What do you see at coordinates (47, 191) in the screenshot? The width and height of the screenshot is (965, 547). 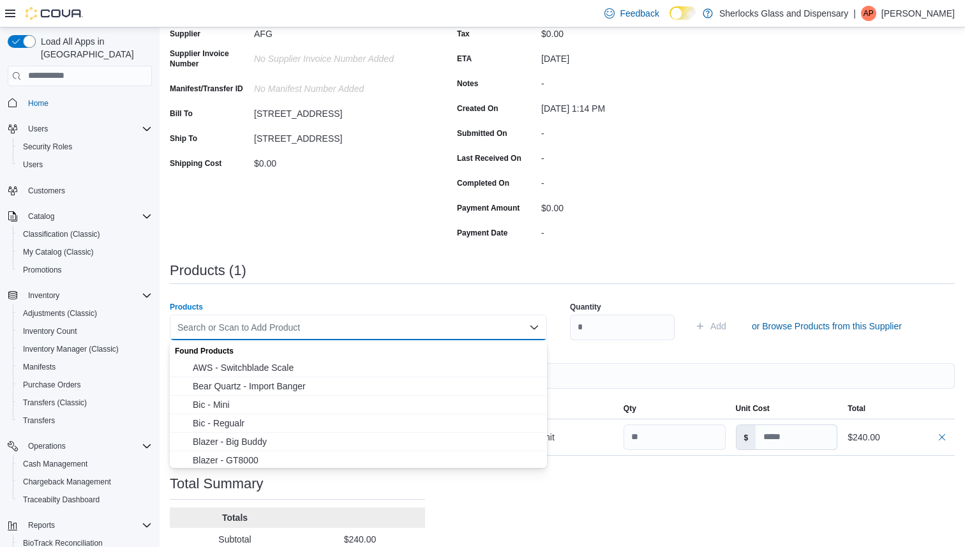 I see `span: Customers` at bounding box center [47, 191].